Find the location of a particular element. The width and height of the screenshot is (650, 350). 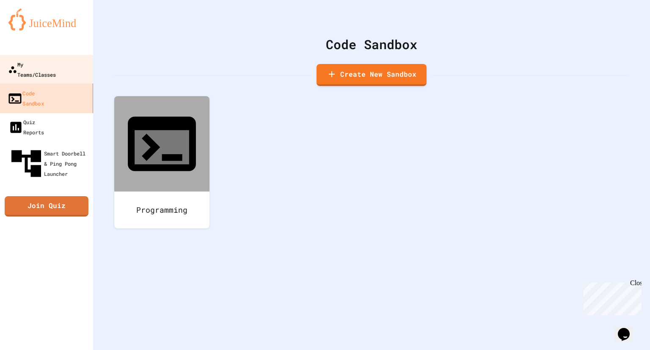

a: Programming is located at coordinates (162, 162).